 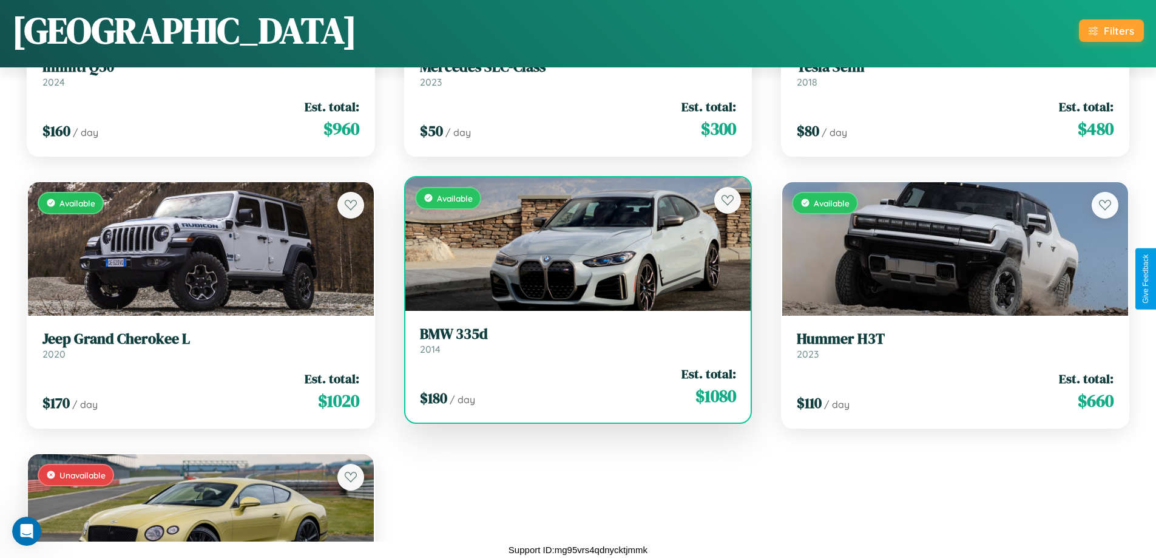 I want to click on span: $ 110, so click(x=809, y=402).